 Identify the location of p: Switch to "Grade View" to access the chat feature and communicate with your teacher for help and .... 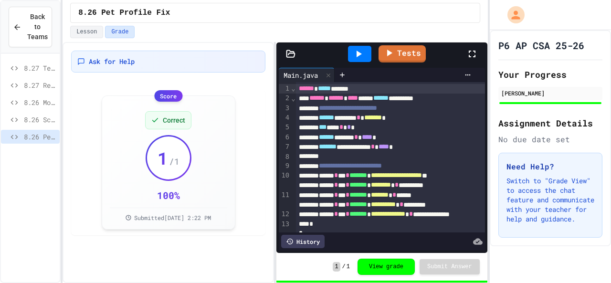
(550, 200).